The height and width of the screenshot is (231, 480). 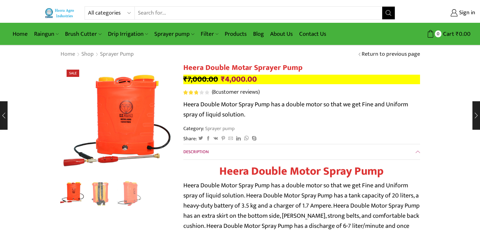 I want to click on a: Contact Us, so click(x=313, y=34).